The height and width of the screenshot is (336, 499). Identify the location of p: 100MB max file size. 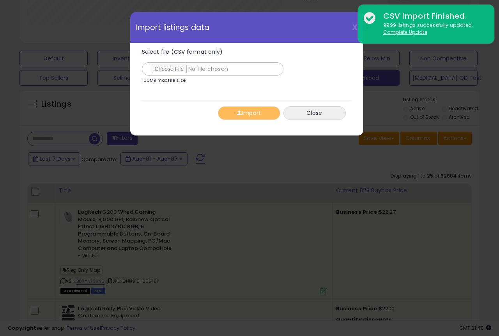
(164, 80).